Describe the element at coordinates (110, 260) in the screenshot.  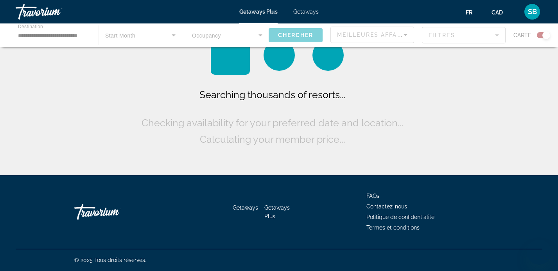
I see `span: © 2025 Tous droits réservés.` at that location.